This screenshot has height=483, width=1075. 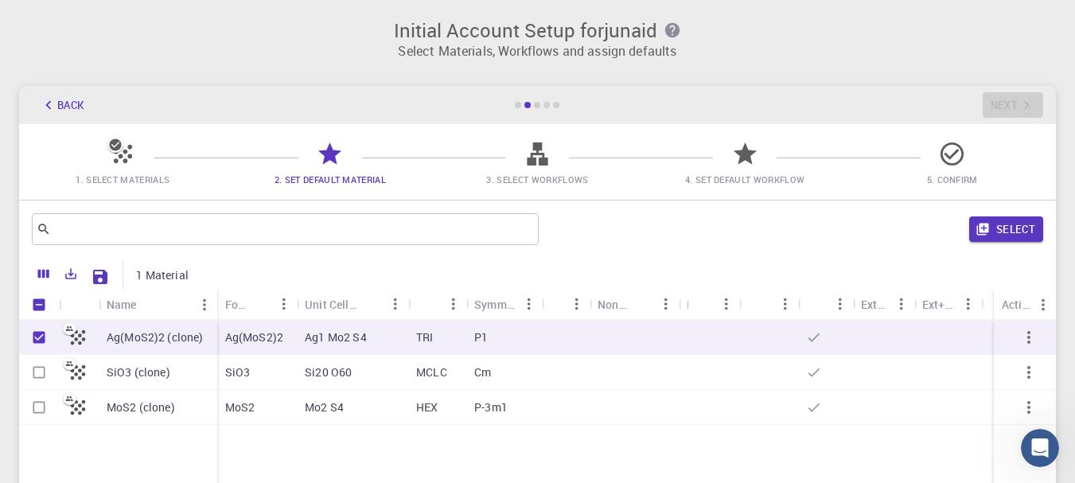 What do you see at coordinates (482, 372) in the screenshot?
I see `p: Cm` at bounding box center [482, 372].